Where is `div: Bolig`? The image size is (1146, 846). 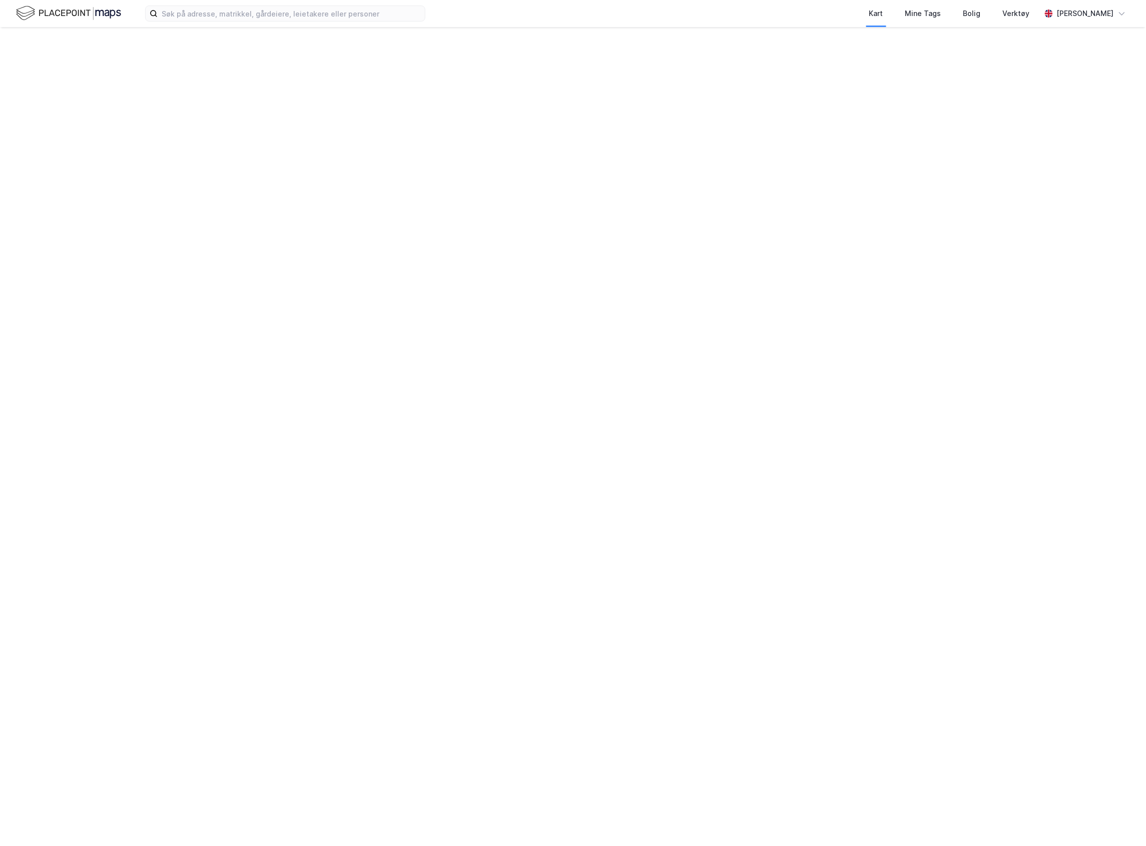 div: Bolig is located at coordinates (972, 14).